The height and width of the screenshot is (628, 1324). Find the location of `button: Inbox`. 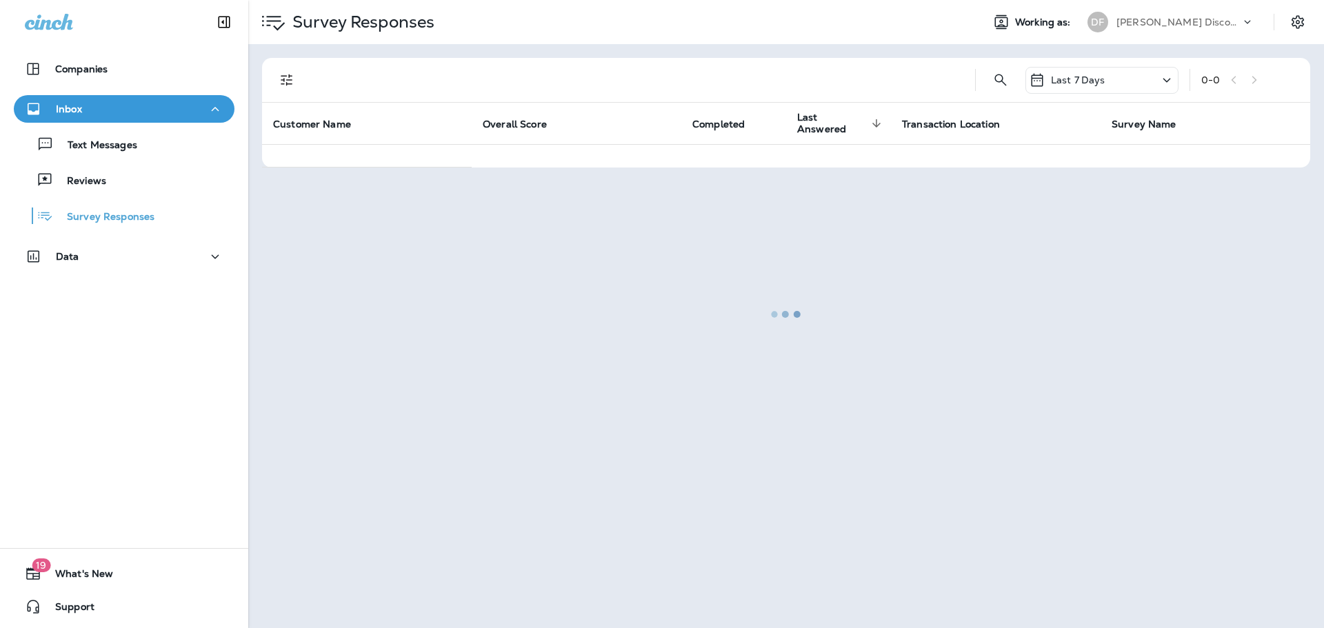

button: Inbox is located at coordinates (124, 109).